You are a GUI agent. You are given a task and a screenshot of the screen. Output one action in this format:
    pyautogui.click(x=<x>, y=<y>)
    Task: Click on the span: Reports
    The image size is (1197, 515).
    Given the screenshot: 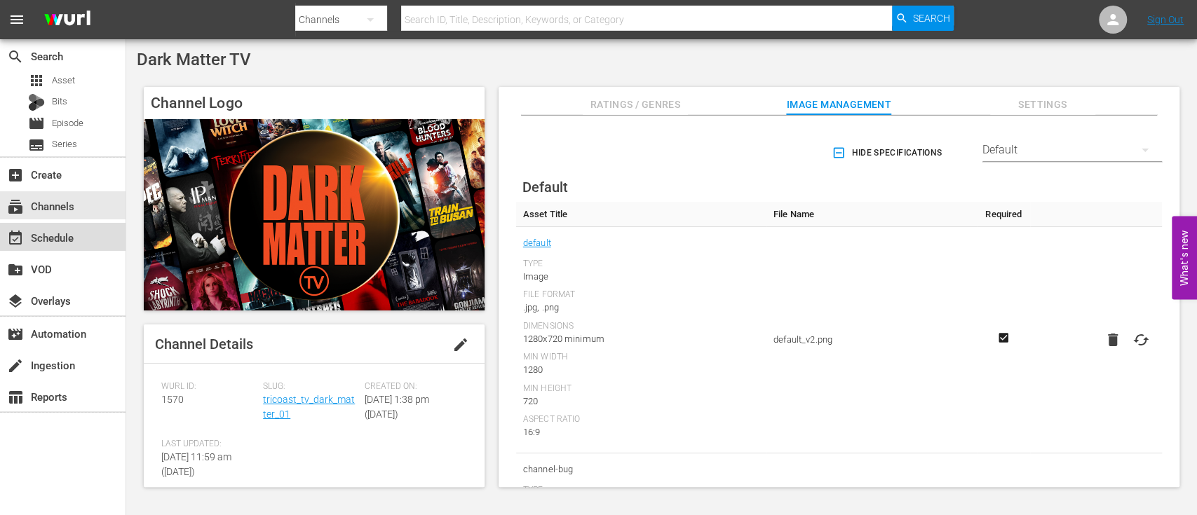 What is the action you would take?
    pyautogui.click(x=15, y=398)
    